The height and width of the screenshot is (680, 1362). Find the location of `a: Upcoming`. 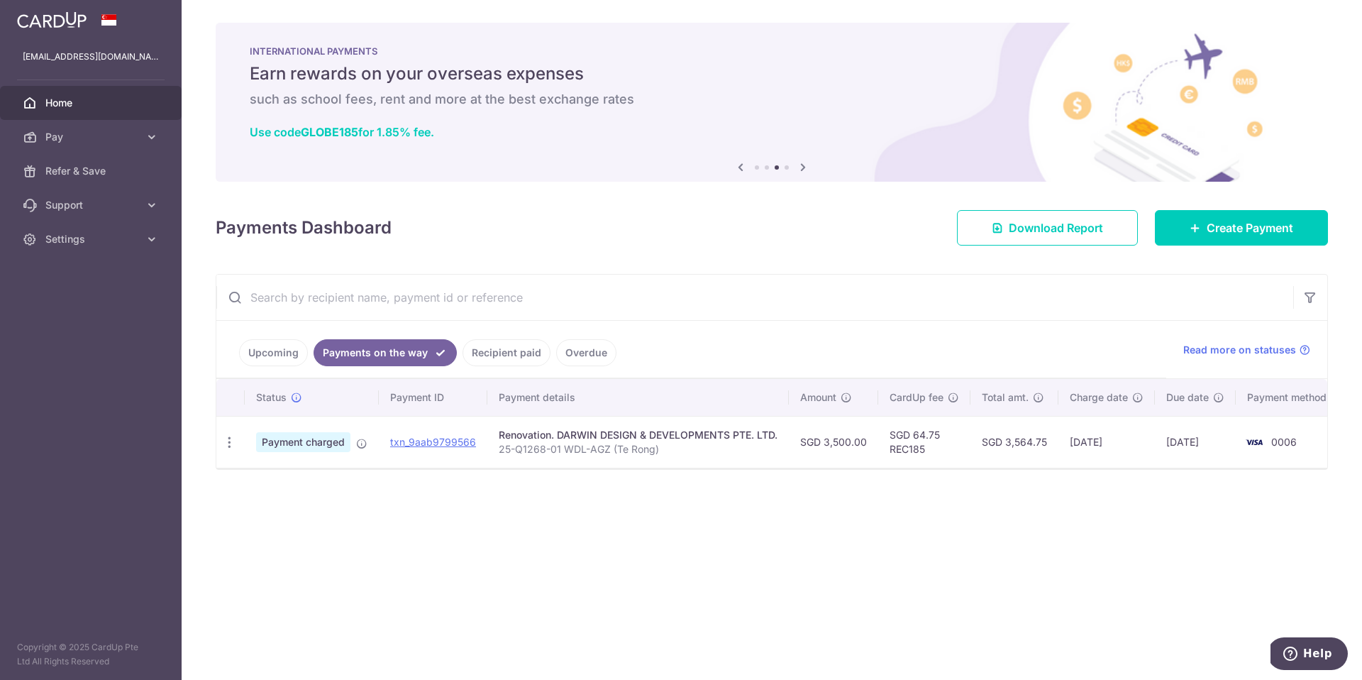

a: Upcoming is located at coordinates (273, 353).